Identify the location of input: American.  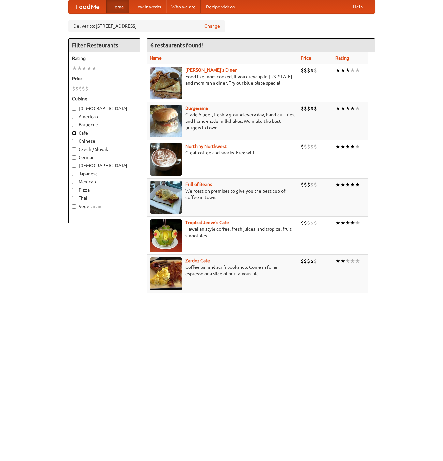
(74, 117).